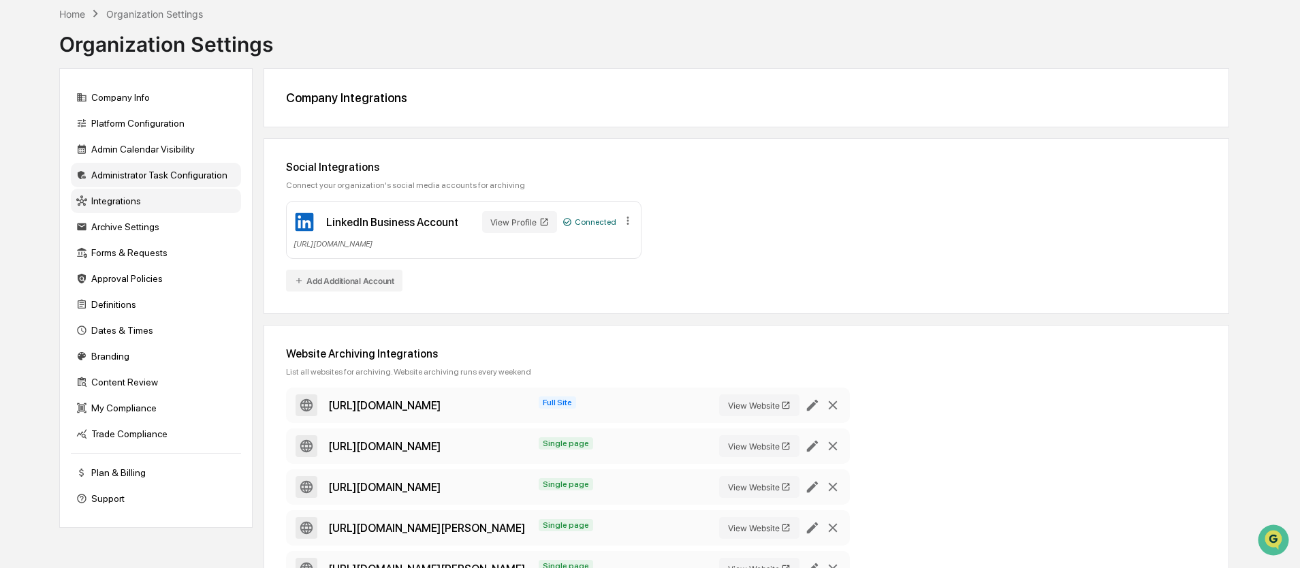 The width and height of the screenshot is (1300, 568). Describe the element at coordinates (156, 279) in the screenshot. I see `div: Approval Policies` at that location.